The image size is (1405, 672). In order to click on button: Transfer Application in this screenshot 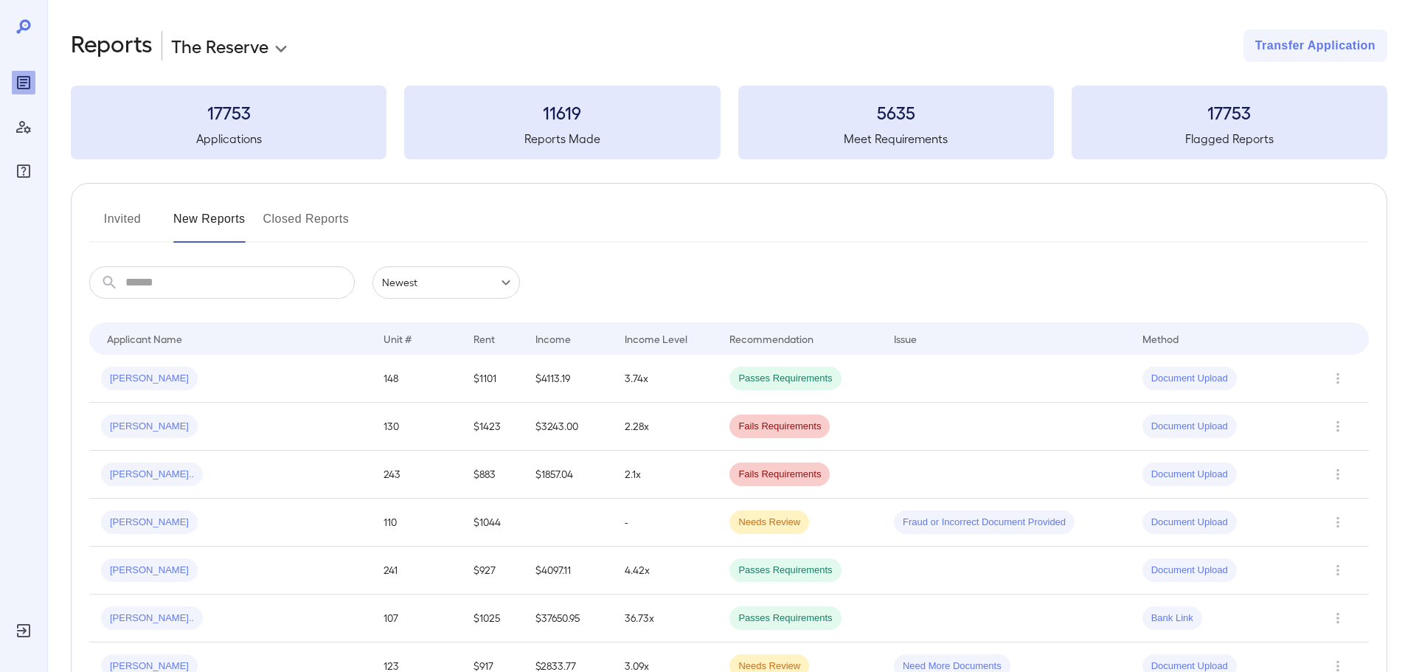, I will do `click(1315, 46)`.